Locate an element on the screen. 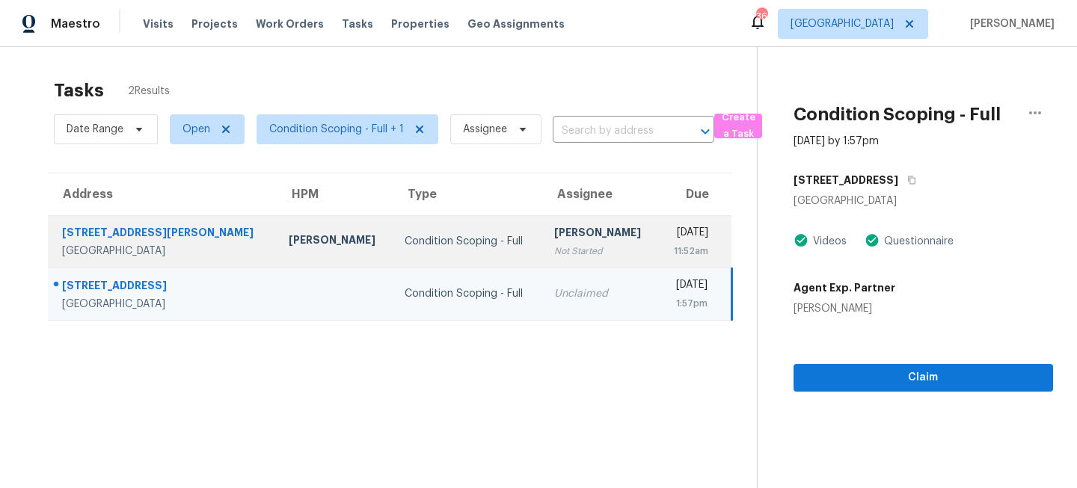 This screenshot has width=1077, height=488. h2: Tasks is located at coordinates (79, 91).